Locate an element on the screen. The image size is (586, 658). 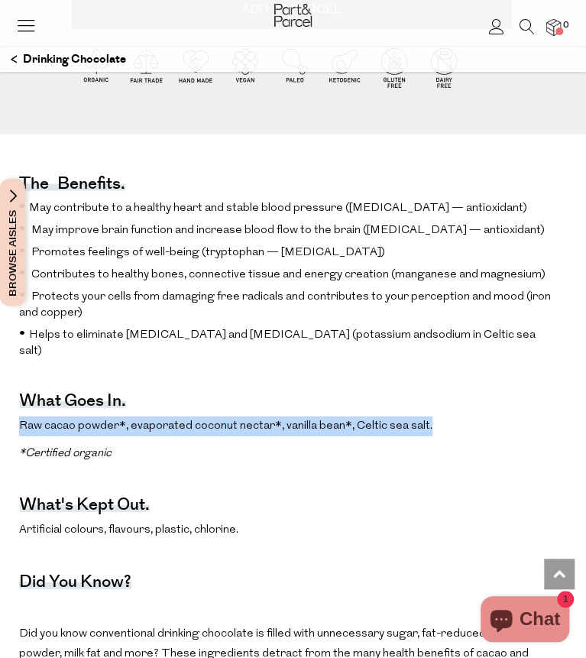
p: Drinking Chocolate is located at coordinates (68, 60).